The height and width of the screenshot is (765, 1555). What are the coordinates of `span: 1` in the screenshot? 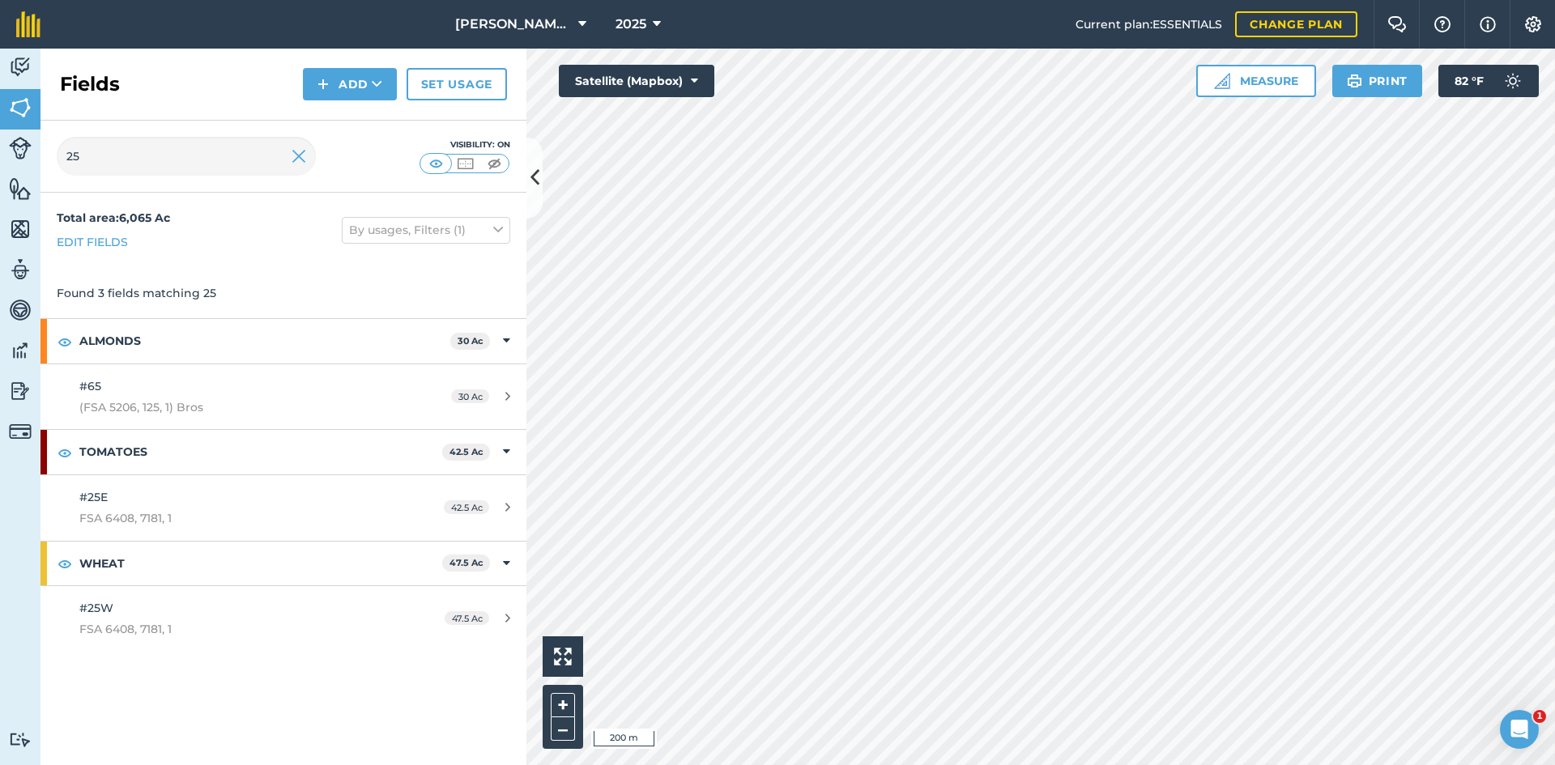 It's located at (1540, 717).